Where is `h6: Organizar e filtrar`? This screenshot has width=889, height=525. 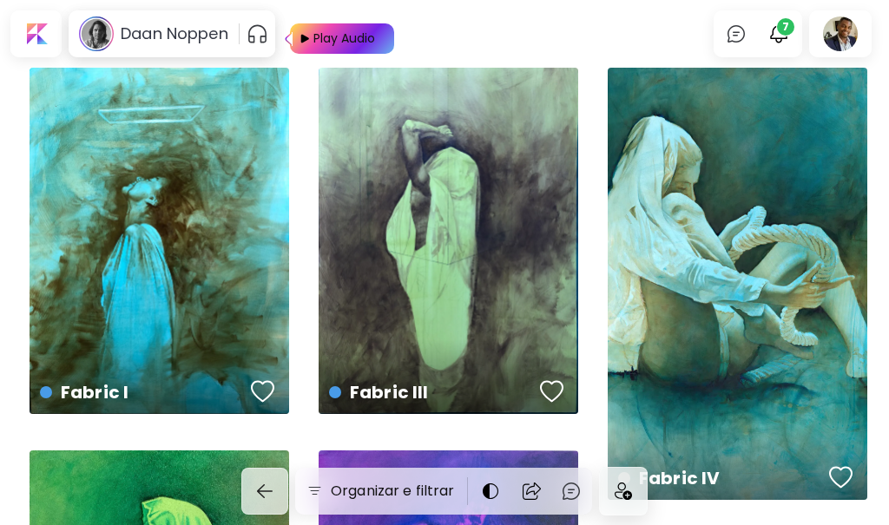 h6: Organizar e filtrar is located at coordinates (392, 491).